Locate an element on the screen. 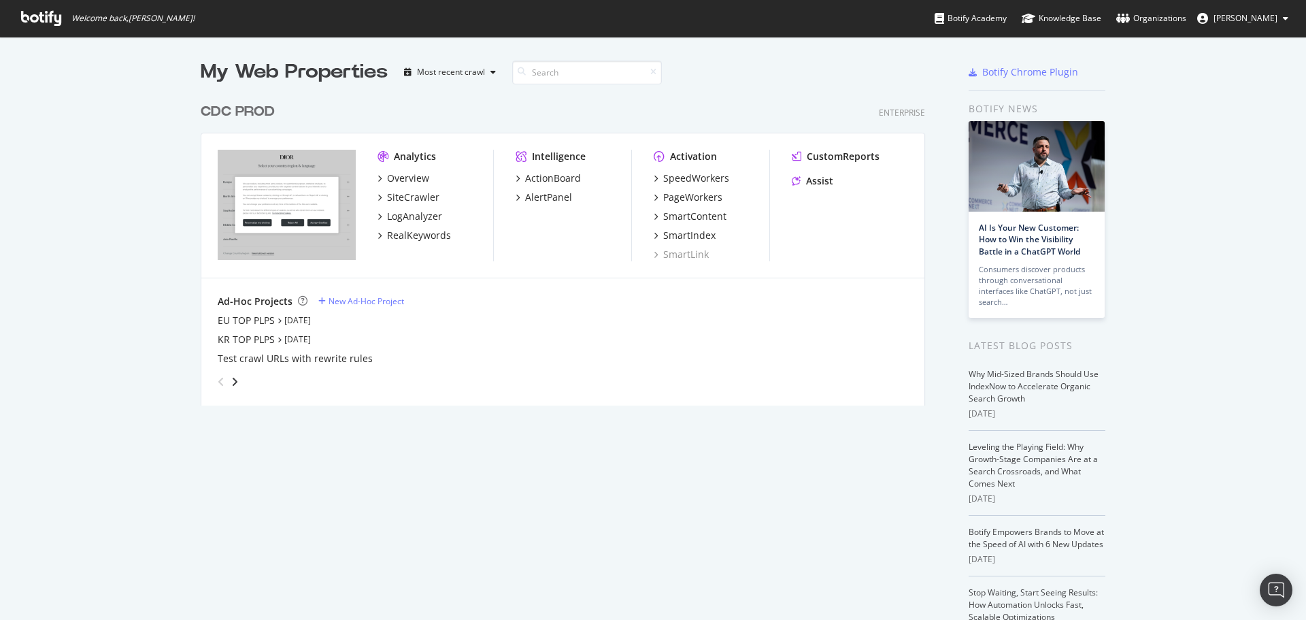 The width and height of the screenshot is (1306, 620). a: SmartIndex is located at coordinates (684, 235).